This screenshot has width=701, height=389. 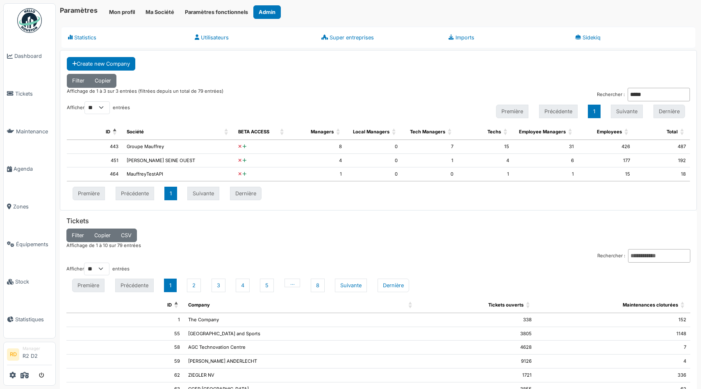 What do you see at coordinates (125, 361) in the screenshot?
I see `td: 59` at bounding box center [125, 361].